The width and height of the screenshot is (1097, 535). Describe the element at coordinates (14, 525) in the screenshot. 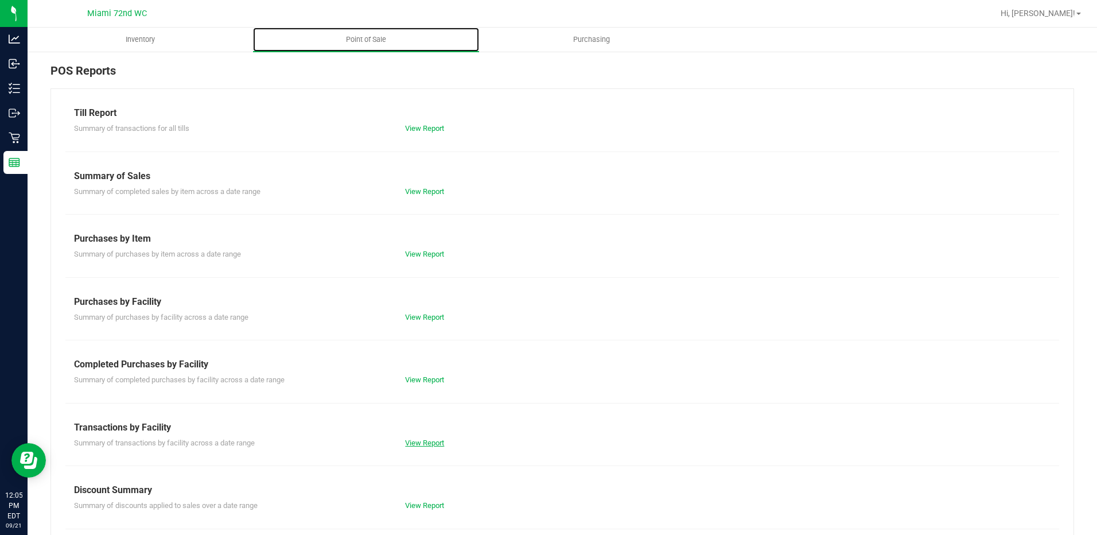

I see `p: 09/21` at that location.